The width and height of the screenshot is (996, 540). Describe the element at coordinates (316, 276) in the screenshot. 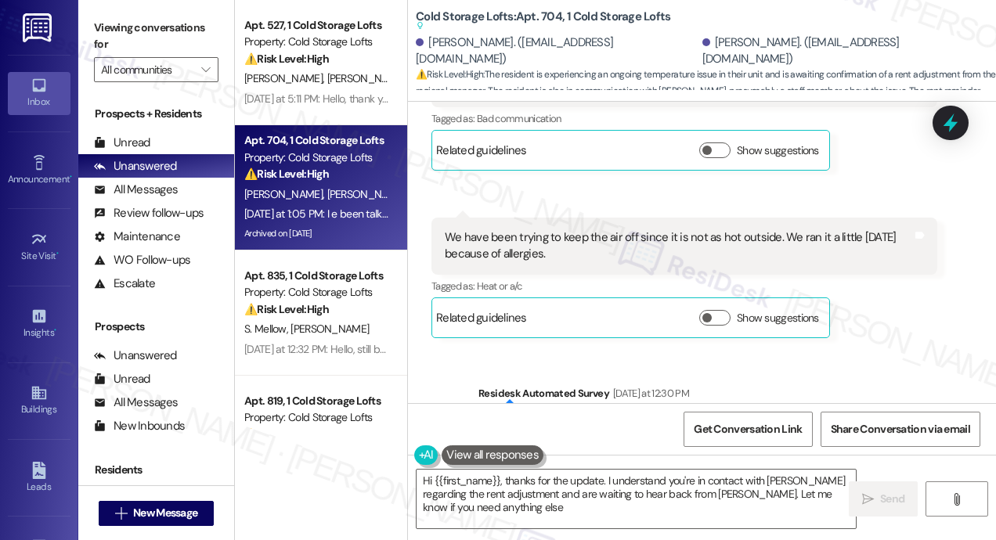

I see `div: Apt. 835, 1 Cold Storage Lofts` at that location.